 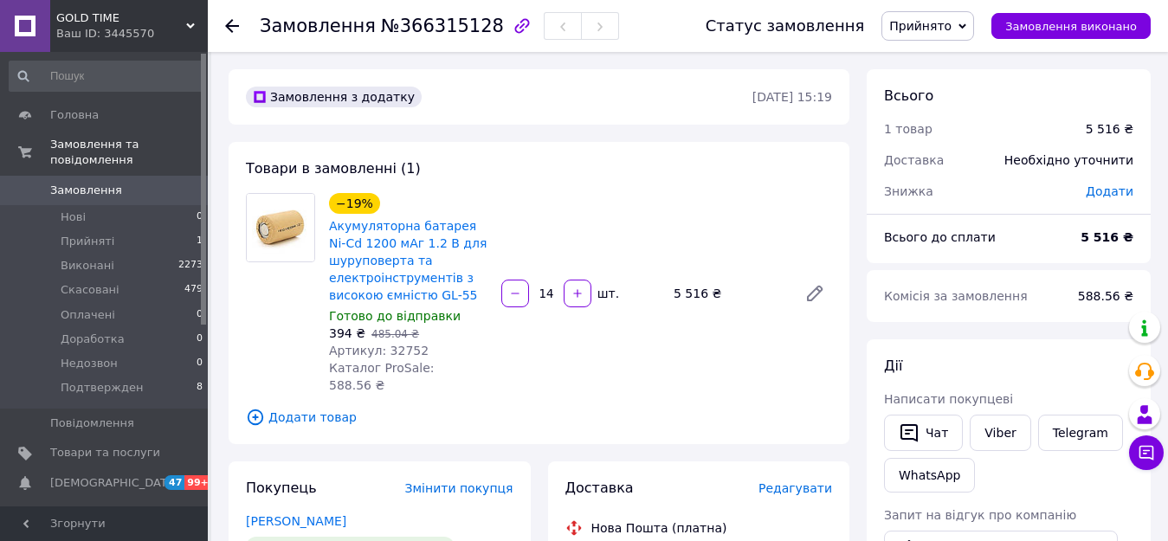 What do you see at coordinates (920, 26) in the screenshot?
I see `span: Прийнято` at bounding box center [920, 26].